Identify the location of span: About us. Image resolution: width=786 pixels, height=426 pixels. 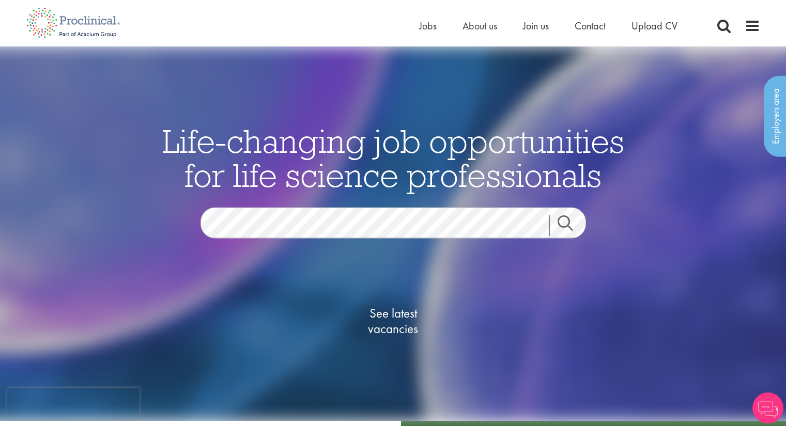
(479, 26).